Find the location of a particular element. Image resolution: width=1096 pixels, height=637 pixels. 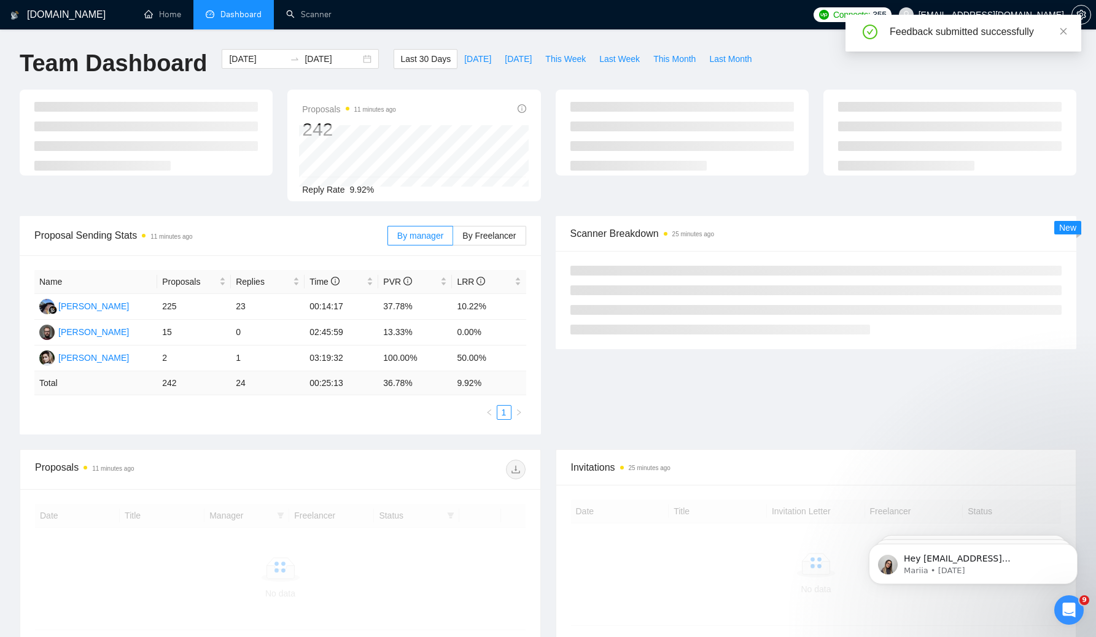

td: 242 is located at coordinates (194, 383).